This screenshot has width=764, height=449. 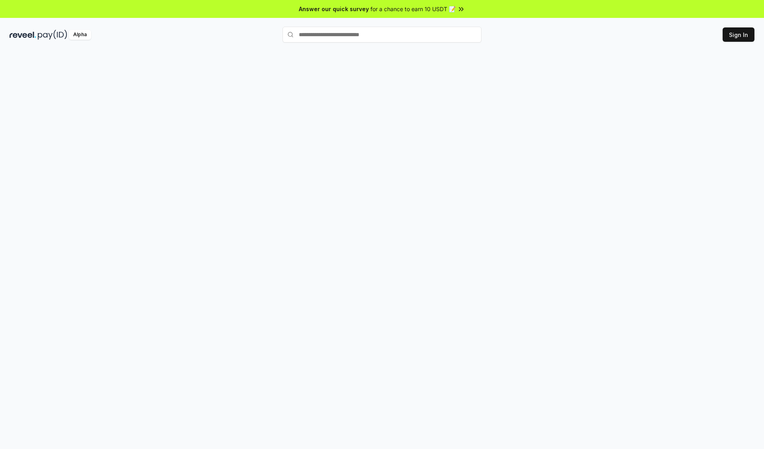 What do you see at coordinates (739, 35) in the screenshot?
I see `button: Sign In` at bounding box center [739, 35].